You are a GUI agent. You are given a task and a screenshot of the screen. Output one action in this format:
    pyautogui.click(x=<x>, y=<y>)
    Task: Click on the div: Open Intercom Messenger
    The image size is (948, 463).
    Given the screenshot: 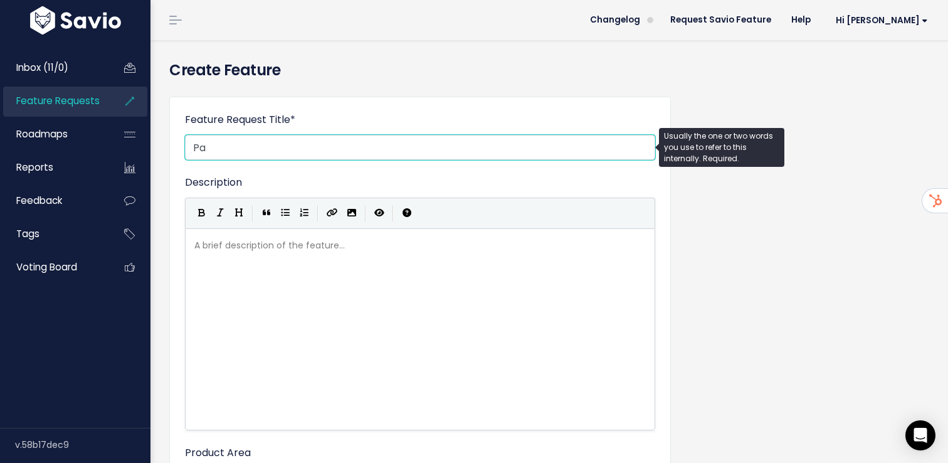 What is the action you would take?
    pyautogui.click(x=921, y=435)
    